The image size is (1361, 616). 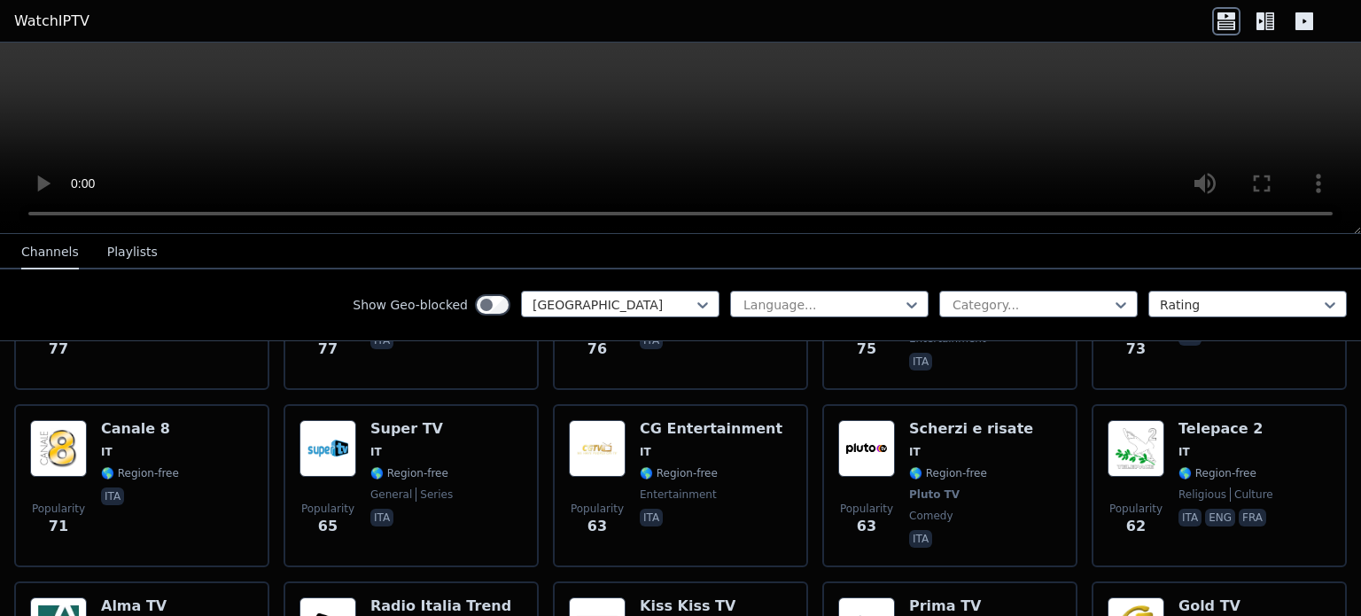 I want to click on span: entertainment, so click(x=678, y=495).